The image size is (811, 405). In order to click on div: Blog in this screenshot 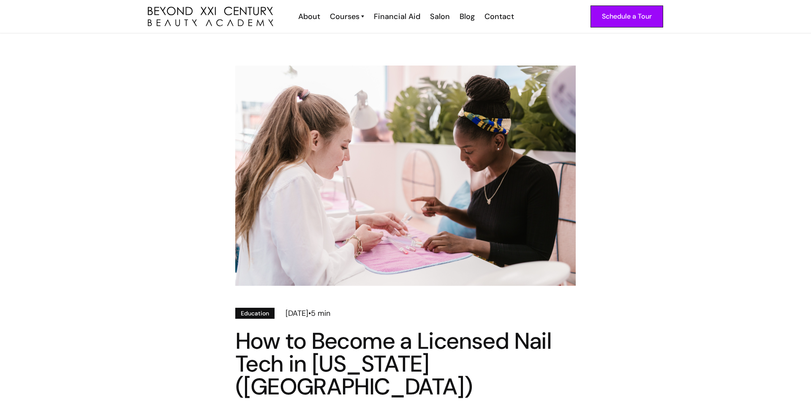, I will do `click(467, 16)`.